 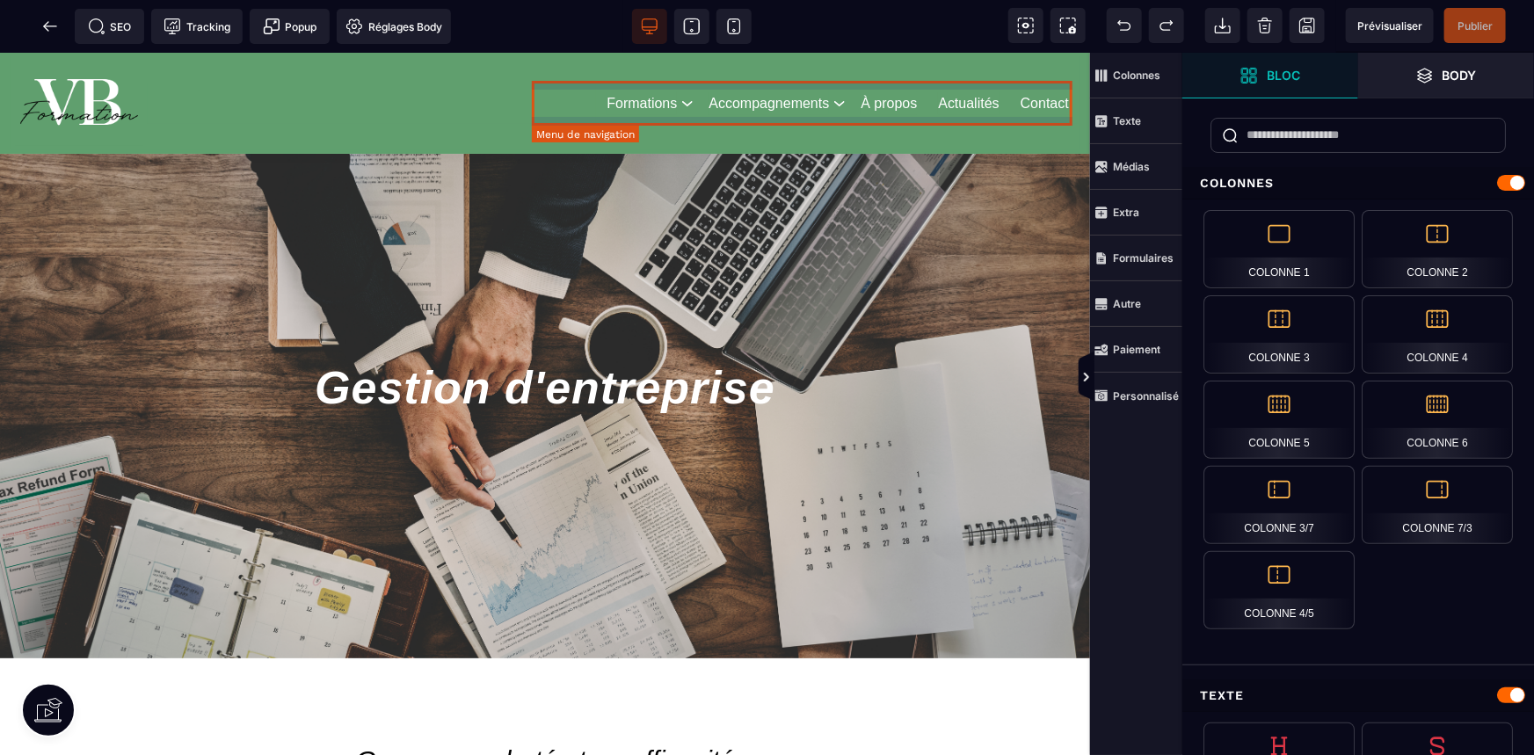 I want to click on span: Personnalisé, so click(x=1136, y=396).